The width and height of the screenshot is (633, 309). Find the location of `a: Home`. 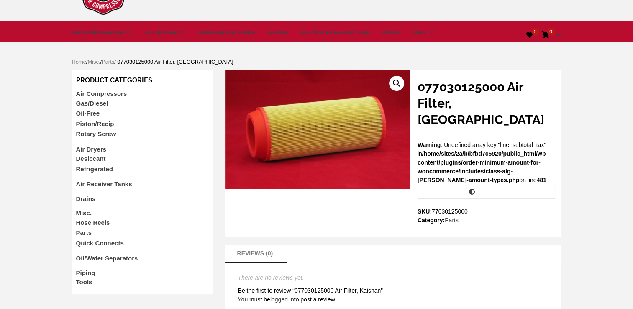

a: Home is located at coordinates (79, 62).